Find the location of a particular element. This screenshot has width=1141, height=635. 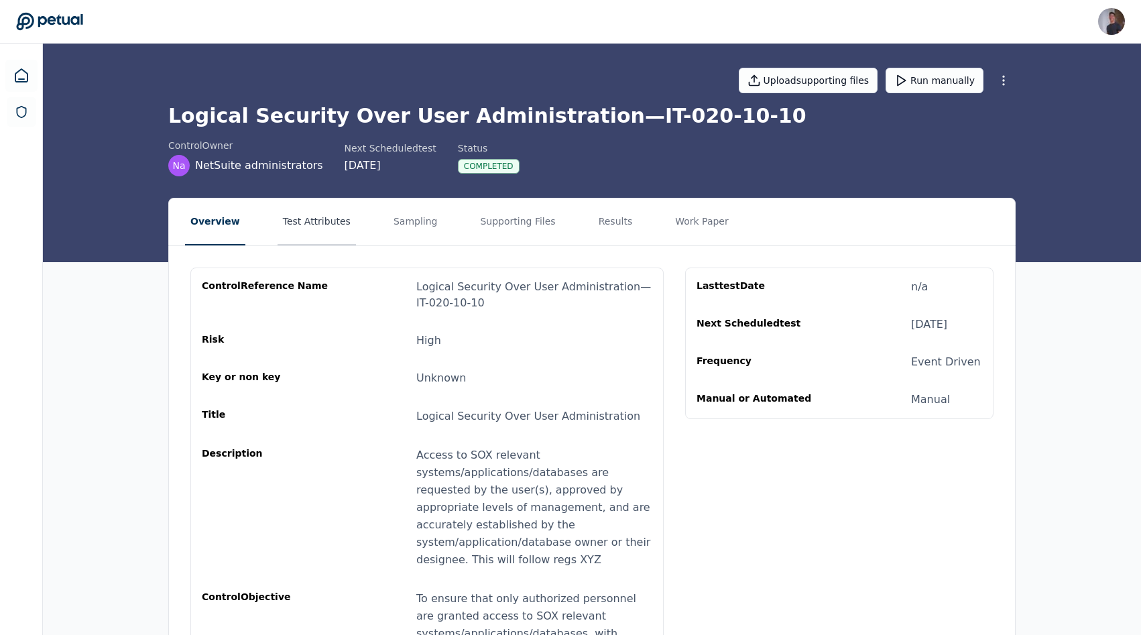

div: Frequency is located at coordinates (761, 362).